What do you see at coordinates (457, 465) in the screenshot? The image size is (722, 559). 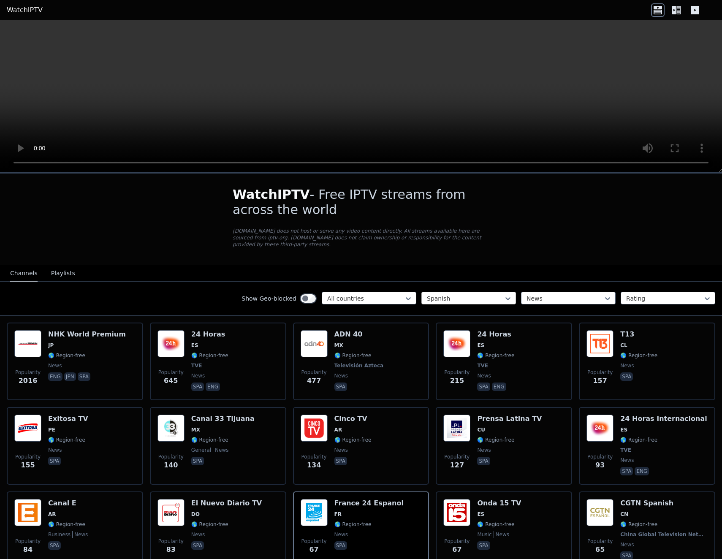 I see `span: 127` at bounding box center [457, 465].